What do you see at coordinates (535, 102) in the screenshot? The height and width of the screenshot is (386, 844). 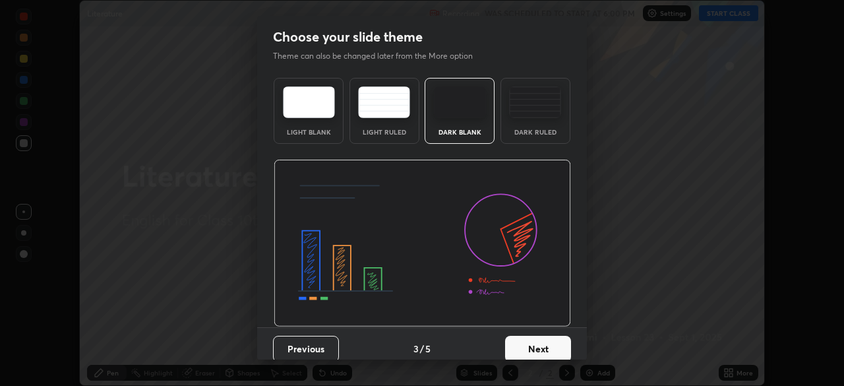 I see `img: darkRuledTheme.de295e13.svg` at bounding box center [535, 102].